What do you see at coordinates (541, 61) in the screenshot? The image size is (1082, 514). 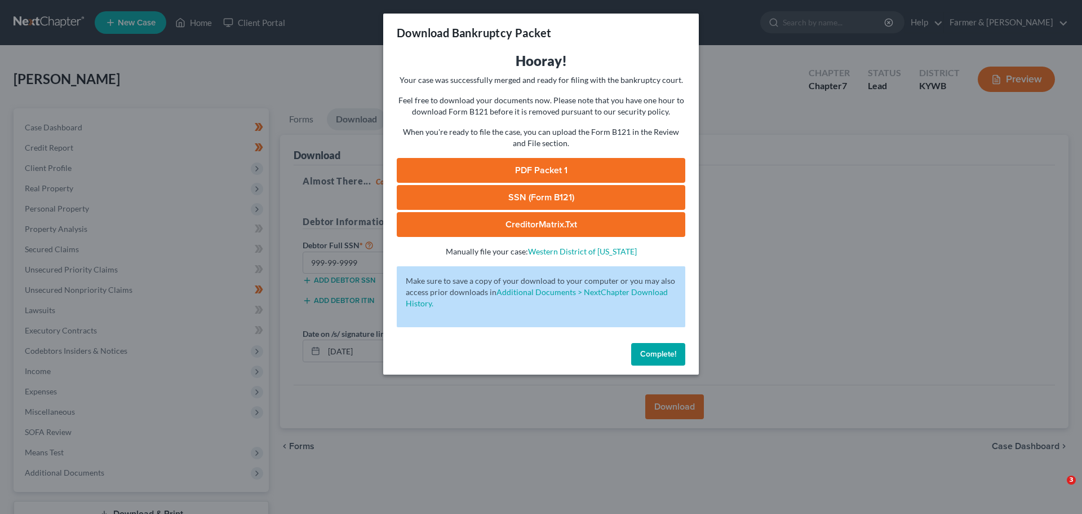 I see `h3: Hooray!` at bounding box center [541, 61].